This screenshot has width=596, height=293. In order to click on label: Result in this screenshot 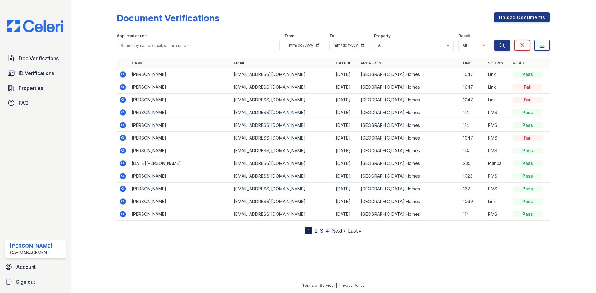, I will do `click(464, 36)`.